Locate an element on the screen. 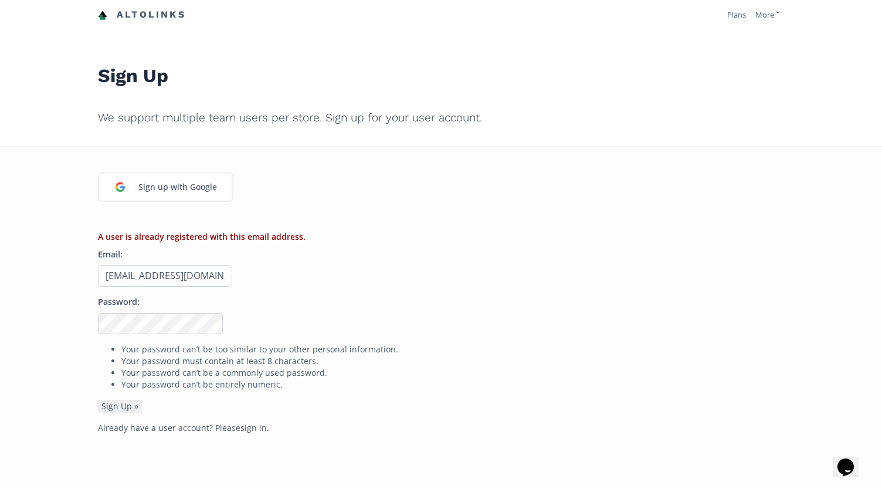 Image resolution: width=882 pixels, height=489 pixels. label: Password: is located at coordinates (118, 302).